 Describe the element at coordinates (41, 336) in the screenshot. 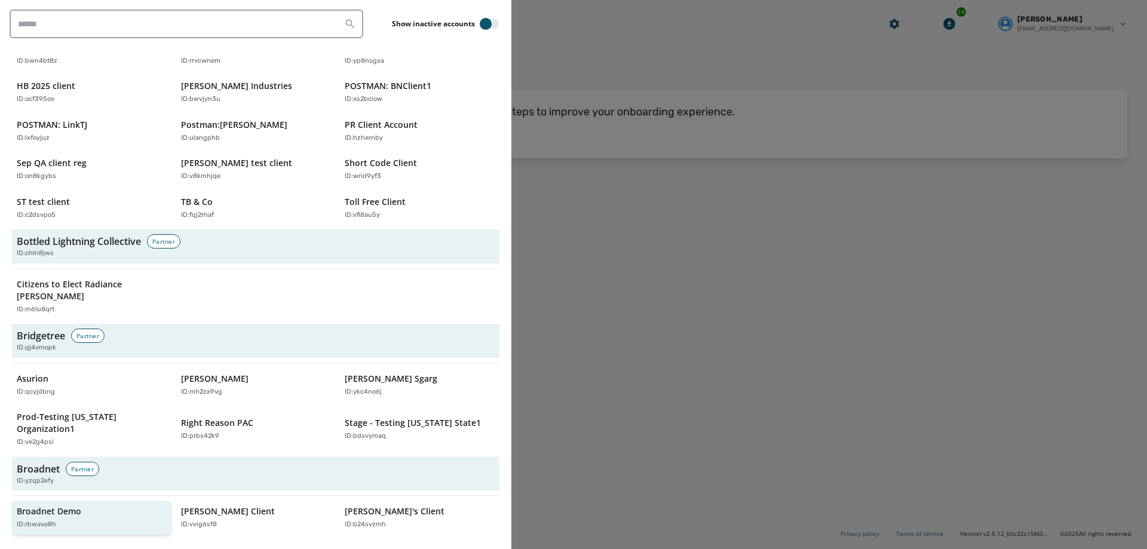

I see `h3: Bridgetree` at that location.